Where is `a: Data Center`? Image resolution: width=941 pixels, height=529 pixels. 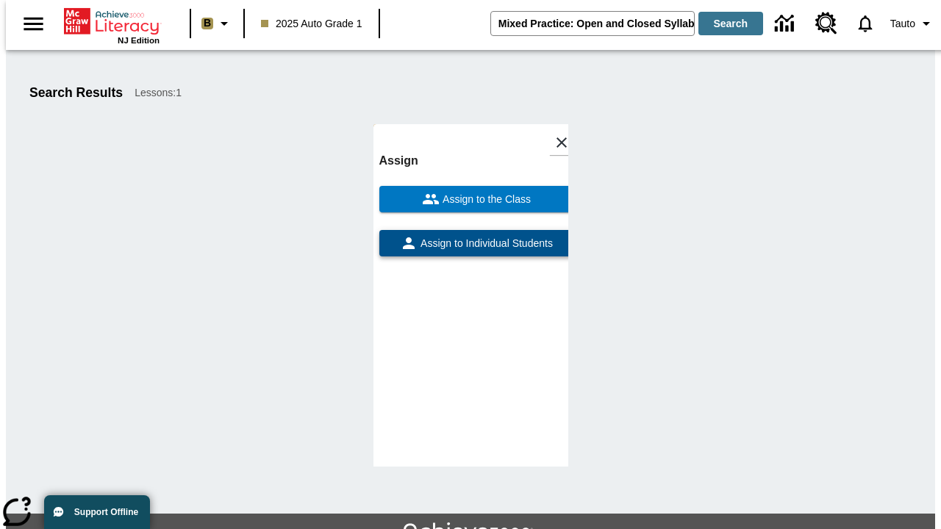 a: Data Center is located at coordinates (786, 24).